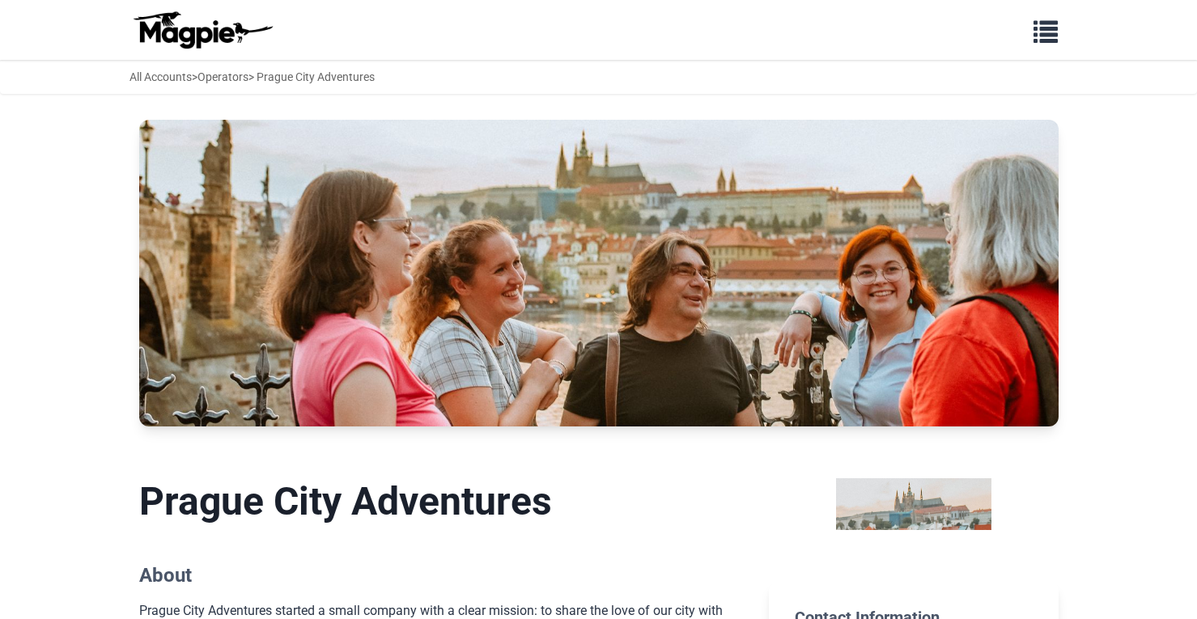  What do you see at coordinates (441, 502) in the screenshot?
I see `h1: Prague City Adventures` at bounding box center [441, 502].